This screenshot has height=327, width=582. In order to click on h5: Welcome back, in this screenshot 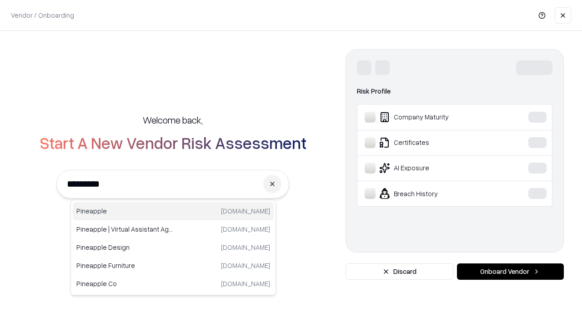, I will do `click(173, 120)`.